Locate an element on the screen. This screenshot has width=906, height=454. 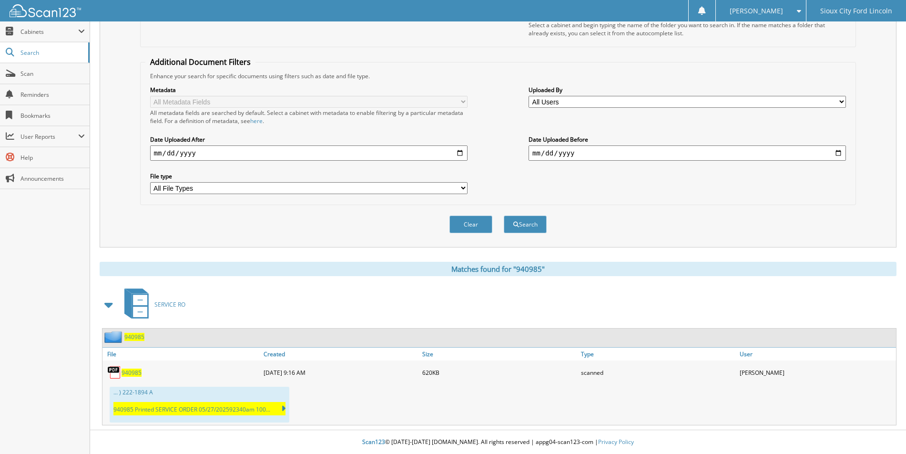
span: User Reports is located at coordinates (49, 136).